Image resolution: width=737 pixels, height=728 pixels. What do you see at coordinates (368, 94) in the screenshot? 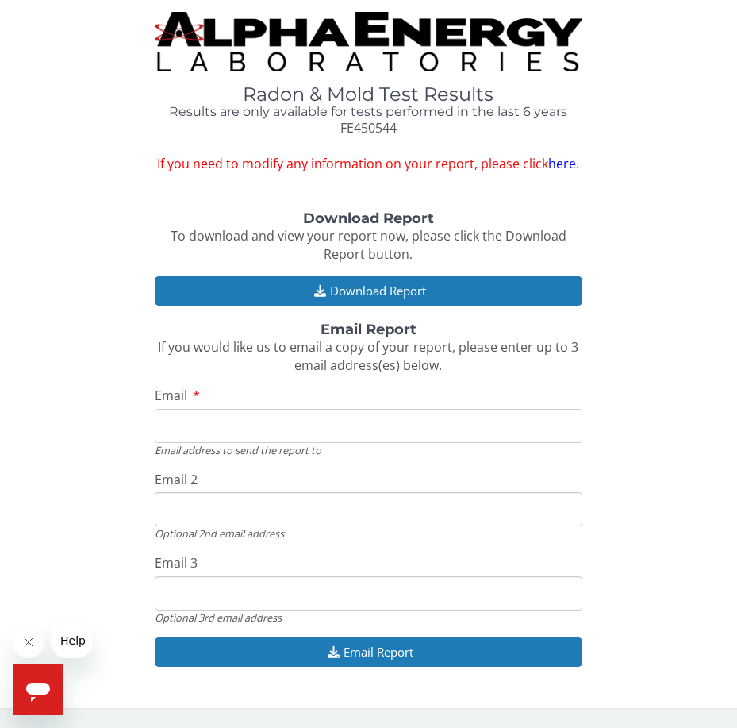
I see `h1: Radon & Mold Test Results` at bounding box center [368, 94].